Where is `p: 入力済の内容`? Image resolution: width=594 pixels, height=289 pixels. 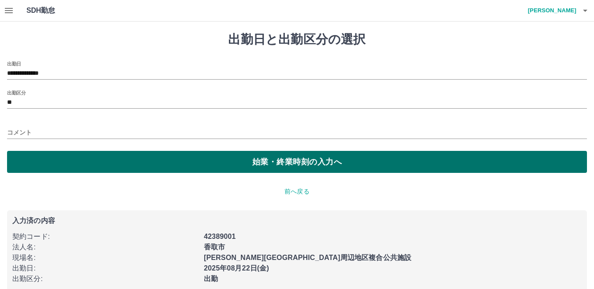
p: 入力済の内容 is located at coordinates (297, 221).